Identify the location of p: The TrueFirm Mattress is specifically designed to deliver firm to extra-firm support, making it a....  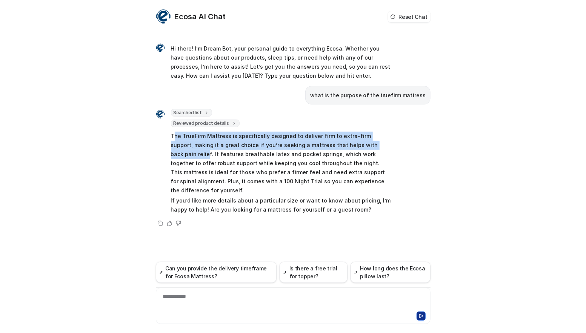
(281, 164).